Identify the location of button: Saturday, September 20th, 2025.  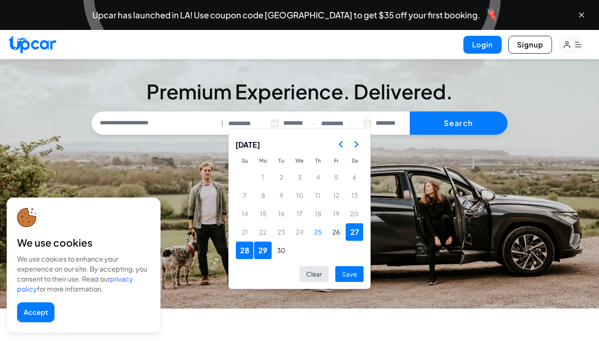
(354, 214).